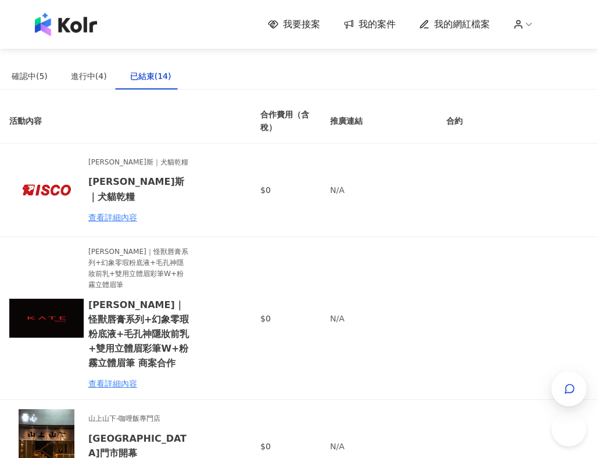 Image resolution: width=598 pixels, height=458 pixels. Describe the element at coordinates (66, 24) in the screenshot. I see `img: logo` at that location.